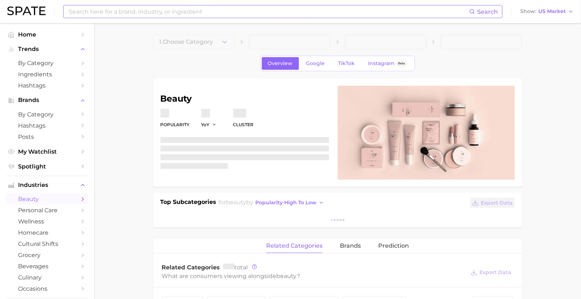 The image size is (581, 299). I want to click on span: grocery, so click(47, 255).